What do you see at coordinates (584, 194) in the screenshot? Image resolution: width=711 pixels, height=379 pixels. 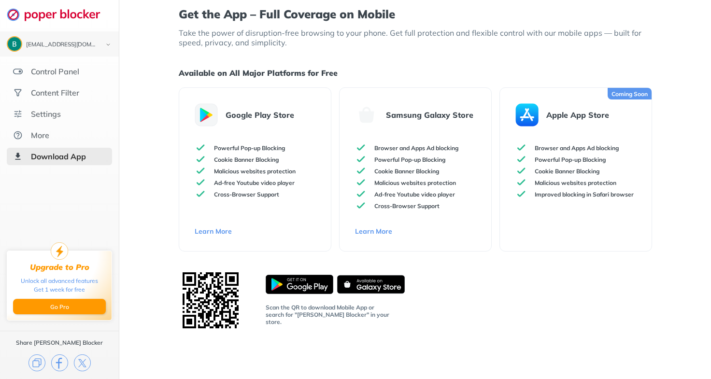 I see `p: Improved blocking in Safari browser` at bounding box center [584, 194].